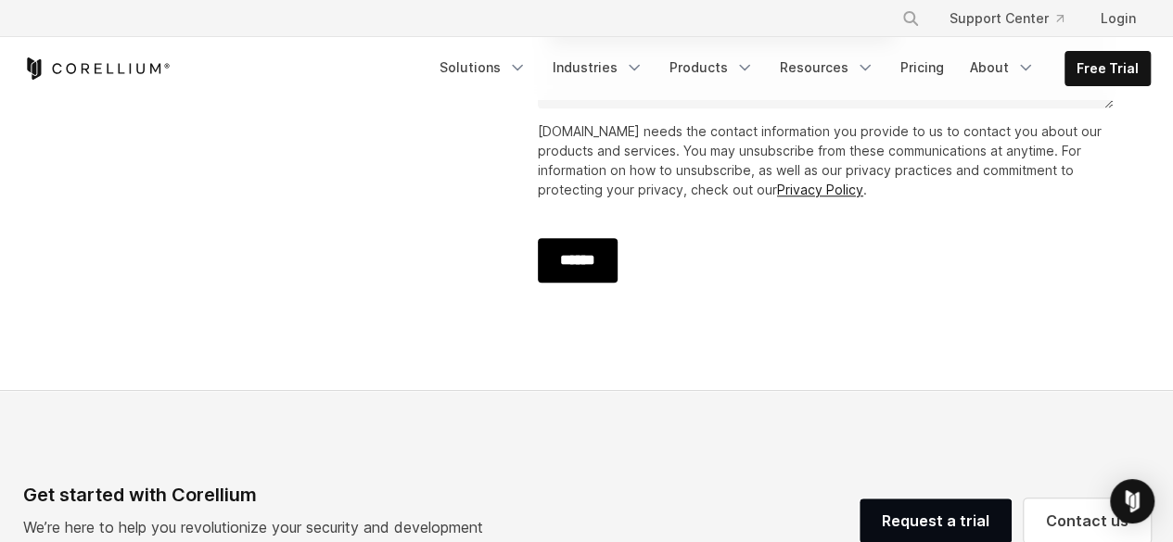 The image size is (1173, 542). Describe the element at coordinates (827, 68) in the screenshot. I see `a: Resources` at that location.